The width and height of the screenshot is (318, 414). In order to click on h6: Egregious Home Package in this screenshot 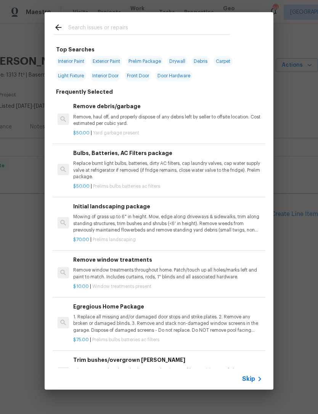, I will do `click(168, 307)`.